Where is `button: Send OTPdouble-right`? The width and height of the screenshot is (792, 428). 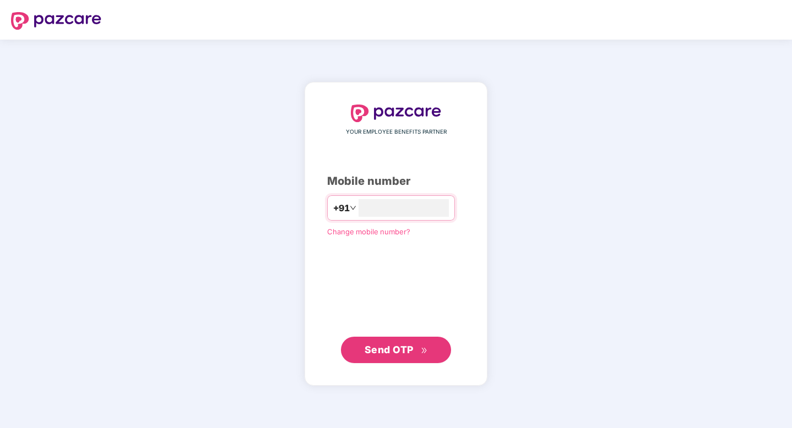 button: Send OTPdouble-right is located at coordinates (396, 350).